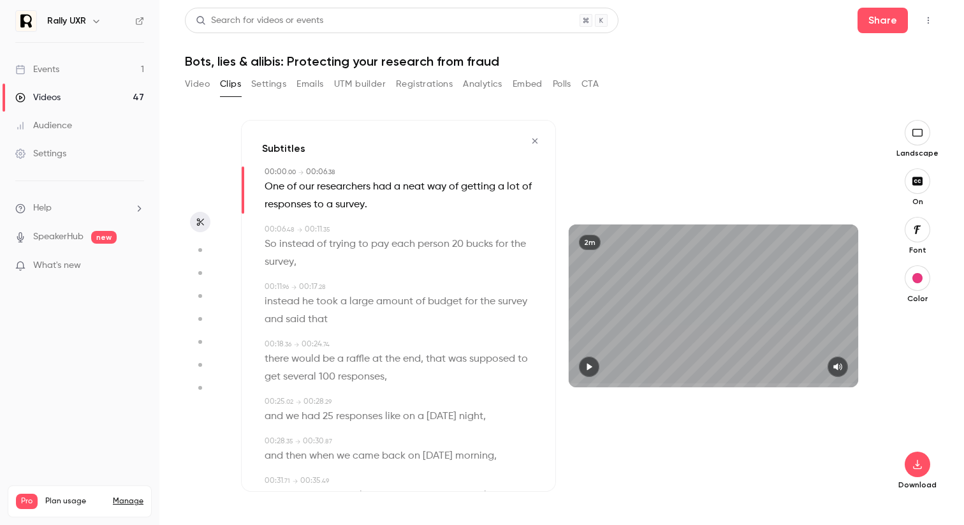 This screenshot has width=964, height=525. Describe the element at coordinates (562, 61) in the screenshot. I see `h1: Bots, lies & alibis: Protecting your research from fraud` at that location.